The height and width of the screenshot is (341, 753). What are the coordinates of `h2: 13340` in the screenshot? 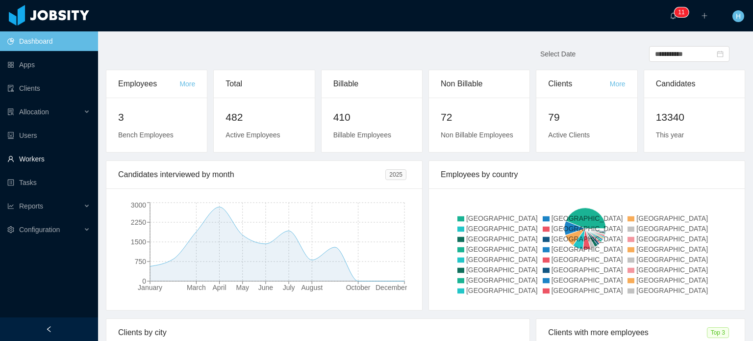 It's located at (695, 117).